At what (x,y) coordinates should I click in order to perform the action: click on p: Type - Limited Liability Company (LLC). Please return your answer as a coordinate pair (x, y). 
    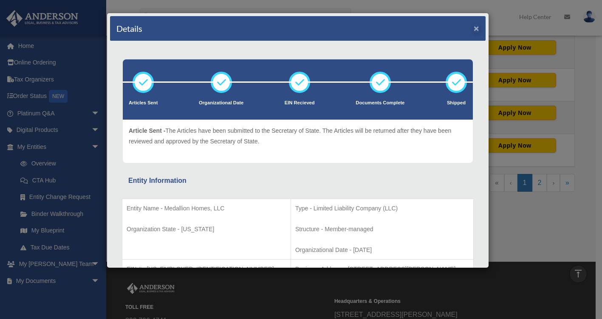
    Looking at the image, I should click on (382, 209).